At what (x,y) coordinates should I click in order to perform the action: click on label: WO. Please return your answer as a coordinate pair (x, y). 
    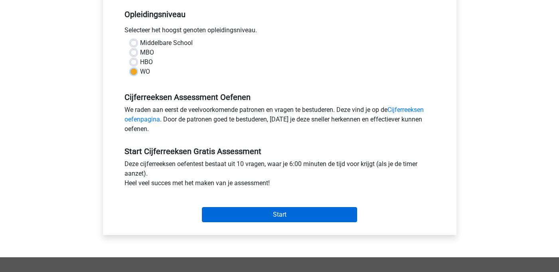
    Looking at the image, I should click on (145, 72).